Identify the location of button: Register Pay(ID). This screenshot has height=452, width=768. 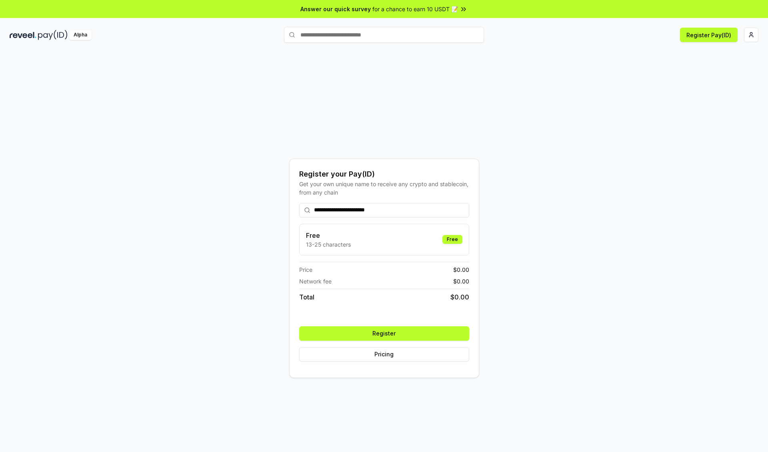
(709, 35).